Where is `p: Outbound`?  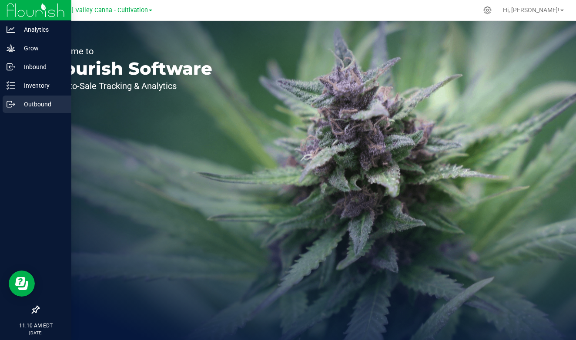 p: Outbound is located at coordinates (41, 104).